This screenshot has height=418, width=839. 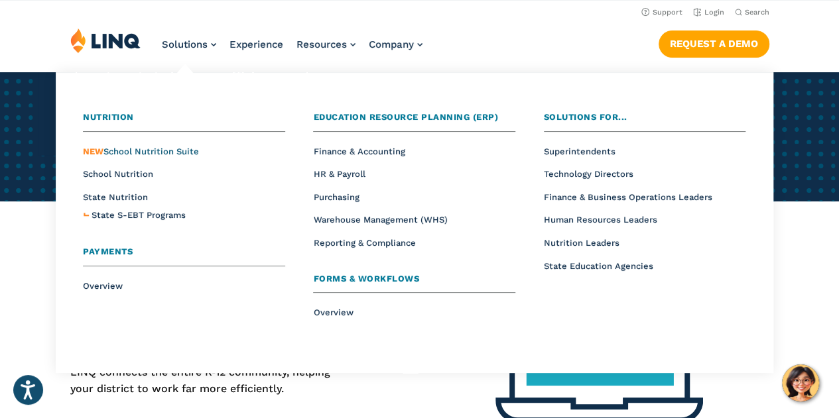 I want to click on a: Reporting & Compliance, so click(x=364, y=243).